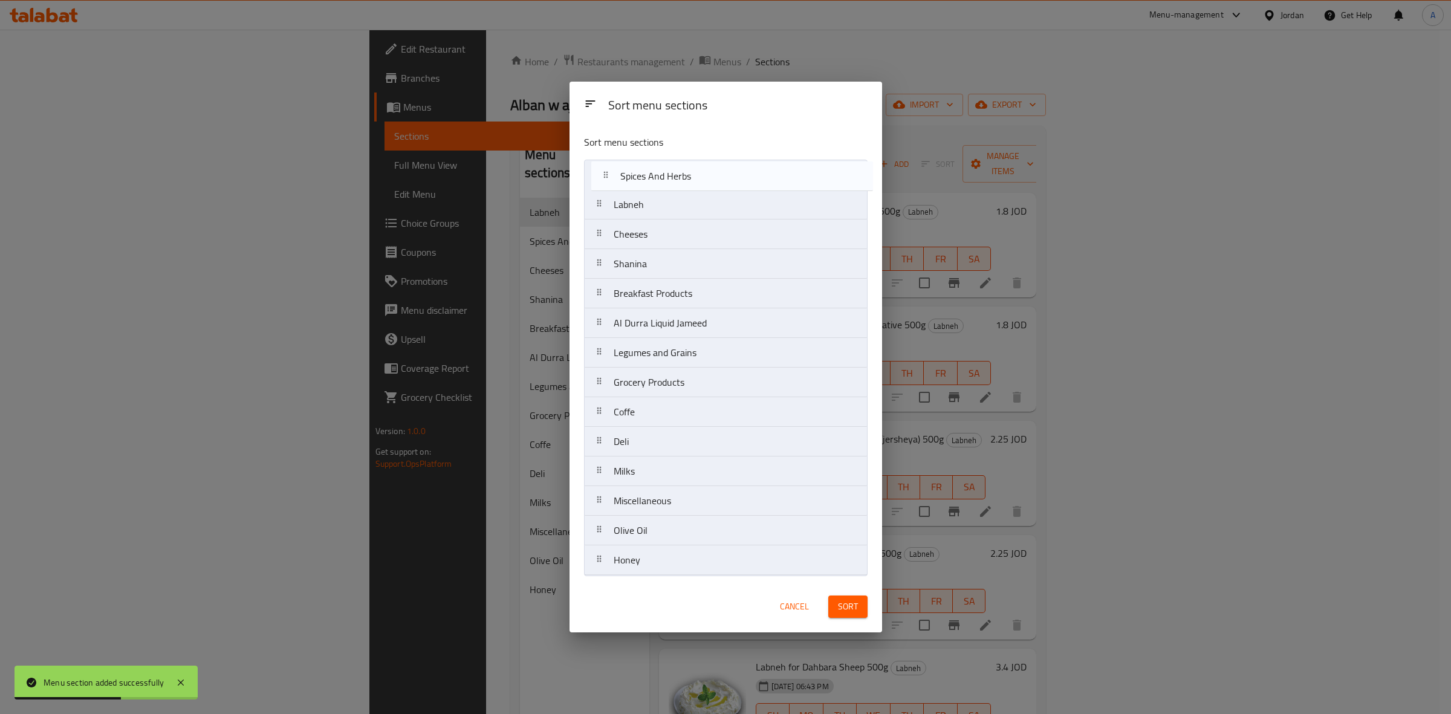 The height and width of the screenshot is (714, 1451). I want to click on button: Sort, so click(848, 606).